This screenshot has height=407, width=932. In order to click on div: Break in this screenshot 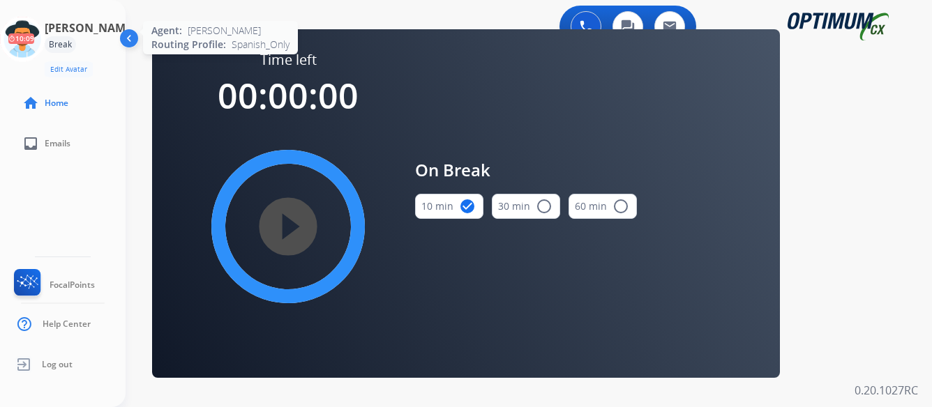, I will do `click(60, 45)`.